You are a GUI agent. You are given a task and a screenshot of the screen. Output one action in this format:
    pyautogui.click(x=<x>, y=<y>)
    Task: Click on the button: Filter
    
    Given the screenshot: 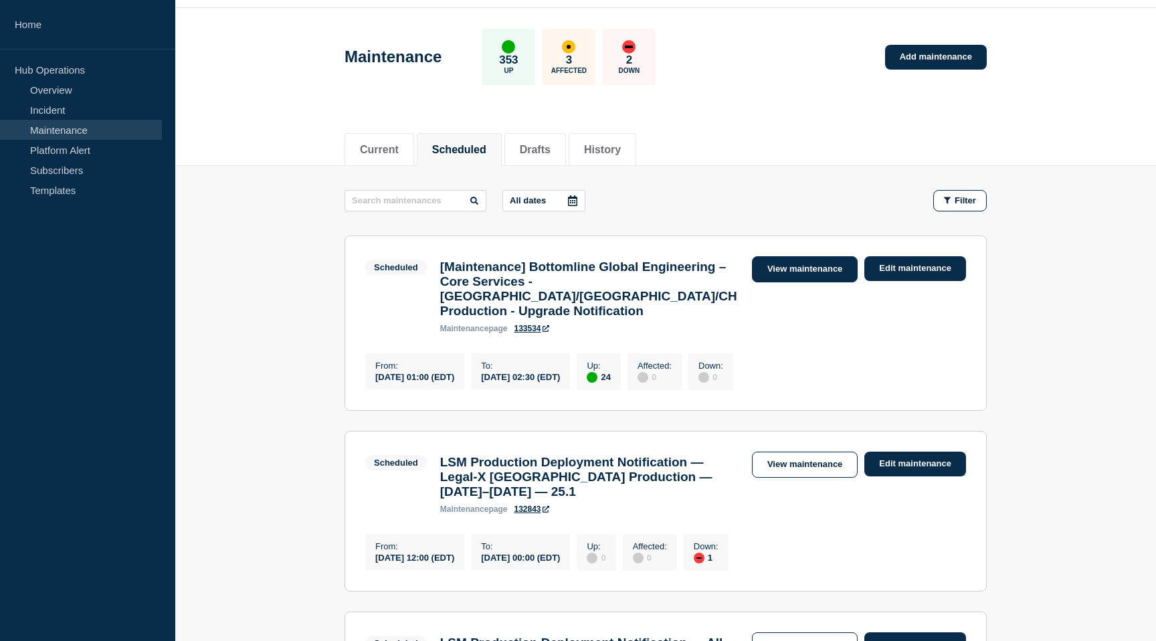 What is the action you would take?
    pyautogui.click(x=960, y=201)
    